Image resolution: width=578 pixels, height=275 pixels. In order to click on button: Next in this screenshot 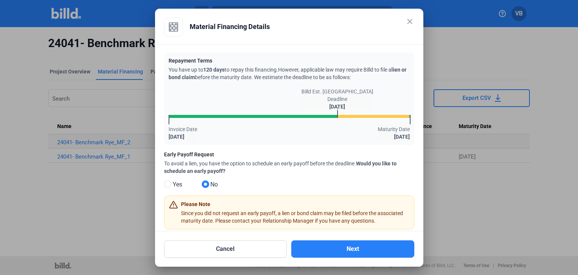, I will do `click(353, 249)`.